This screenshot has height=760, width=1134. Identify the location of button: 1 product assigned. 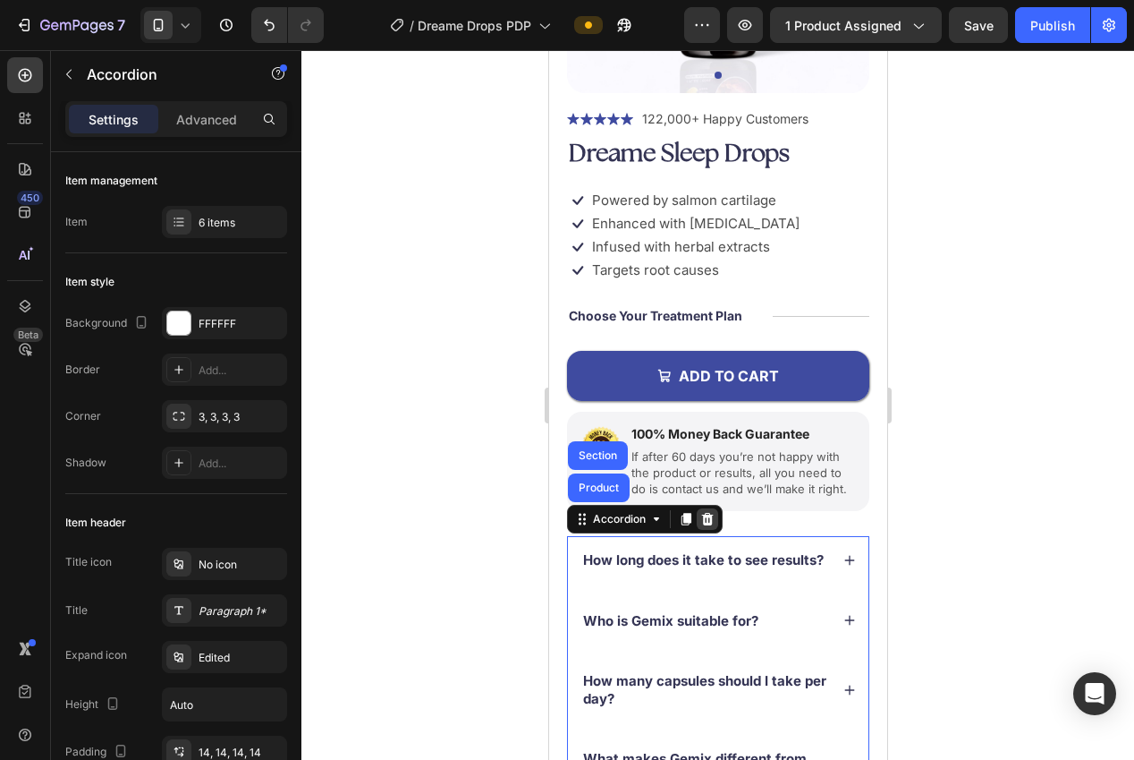
(856, 25).